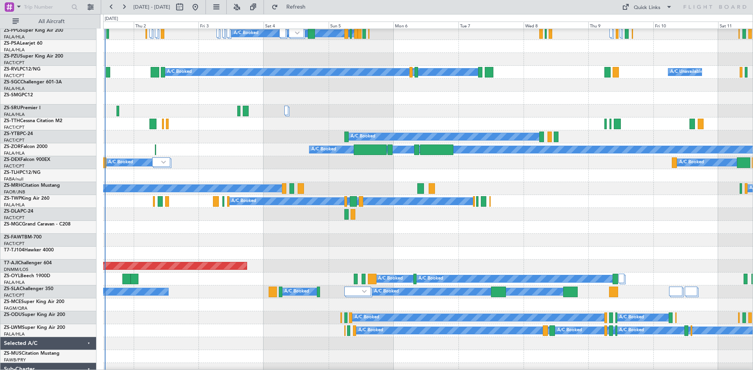 The width and height of the screenshot is (753, 370). What do you see at coordinates (13, 354) in the screenshot?
I see `span: ZS-MUS` at bounding box center [13, 354].